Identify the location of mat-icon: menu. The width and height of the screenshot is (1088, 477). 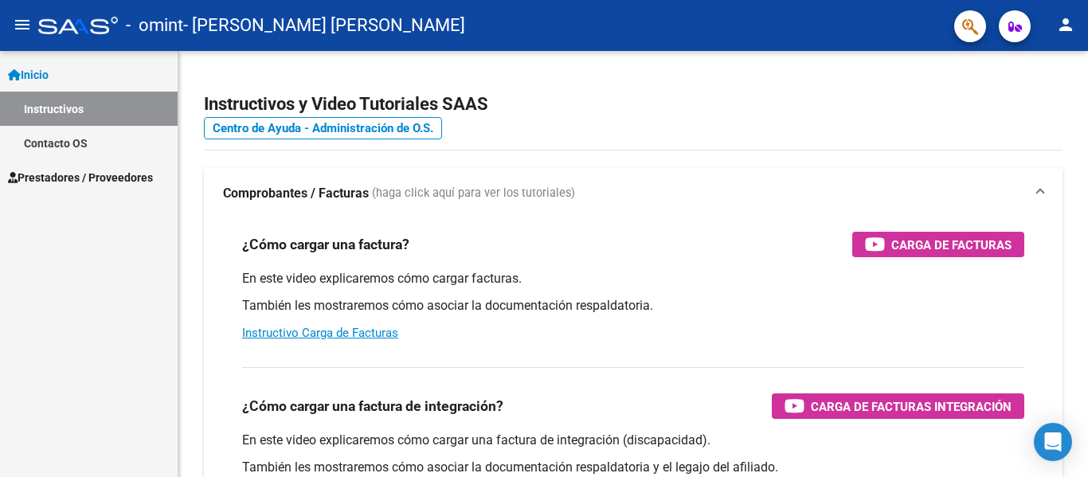
(22, 25).